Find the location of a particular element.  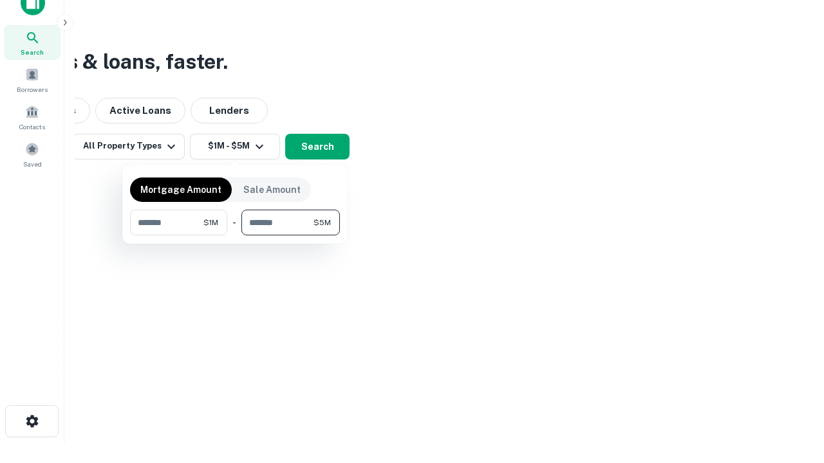

p: Sale Amount is located at coordinates (272, 190).